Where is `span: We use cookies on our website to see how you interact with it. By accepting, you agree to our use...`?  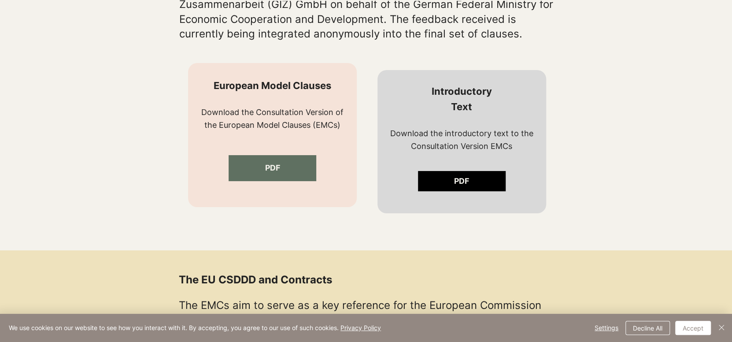 span: We use cookies on our website to see how you interact with it. By accepting, you agree to our use... is located at coordinates (195, 328).